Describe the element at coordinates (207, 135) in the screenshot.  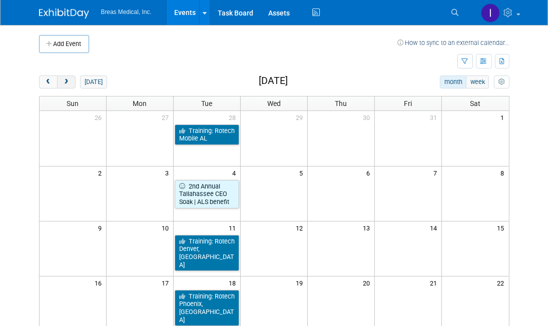
I see `a: Training: Rotech Mobile AL` at that location.